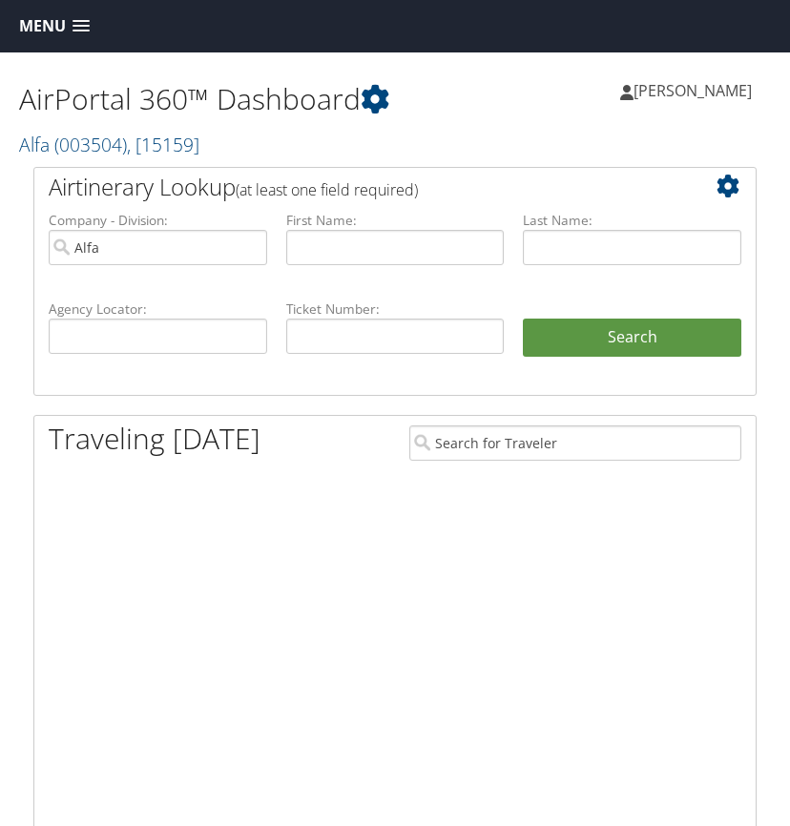 Image resolution: width=790 pixels, height=826 pixels. Describe the element at coordinates (54, 26) in the screenshot. I see `a: Menu` at that location.